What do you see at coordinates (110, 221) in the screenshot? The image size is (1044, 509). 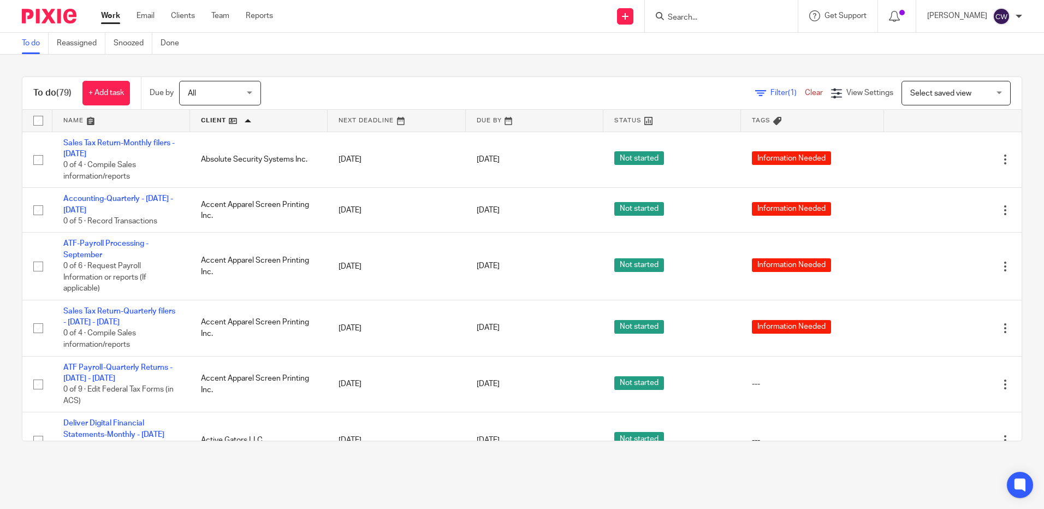 I see `span: 0 of 5 · Record Transactions` at bounding box center [110, 221].